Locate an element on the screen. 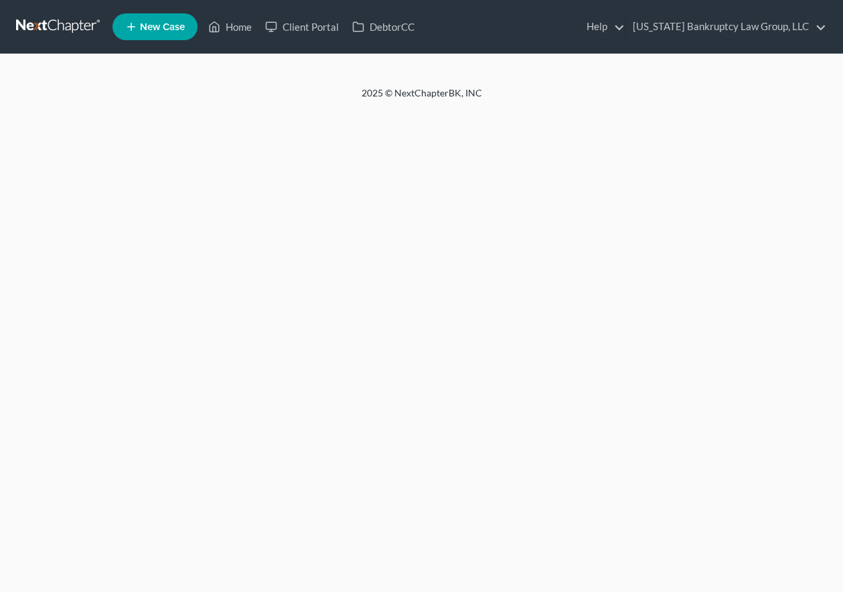  a: Home is located at coordinates (230, 27).